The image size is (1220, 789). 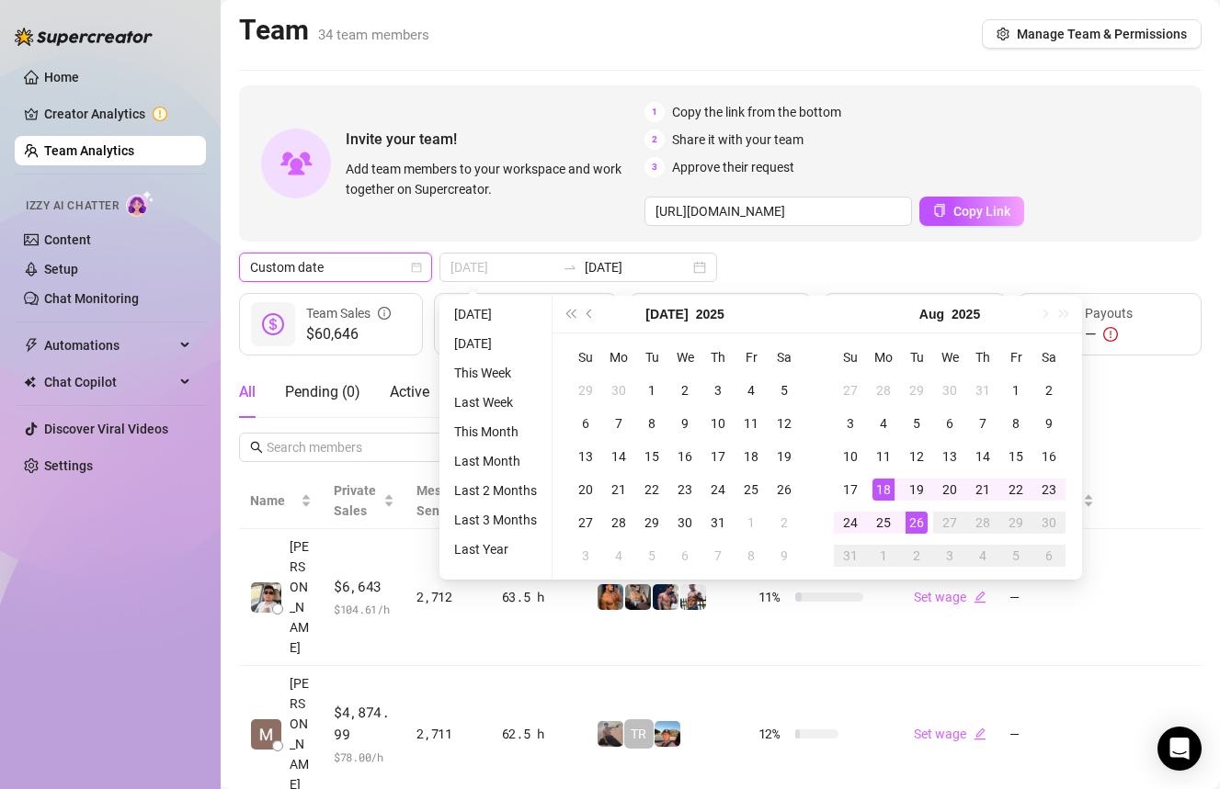 What do you see at coordinates (585, 523) in the screenshot?
I see `td: 2025-07-27` at bounding box center [585, 523].